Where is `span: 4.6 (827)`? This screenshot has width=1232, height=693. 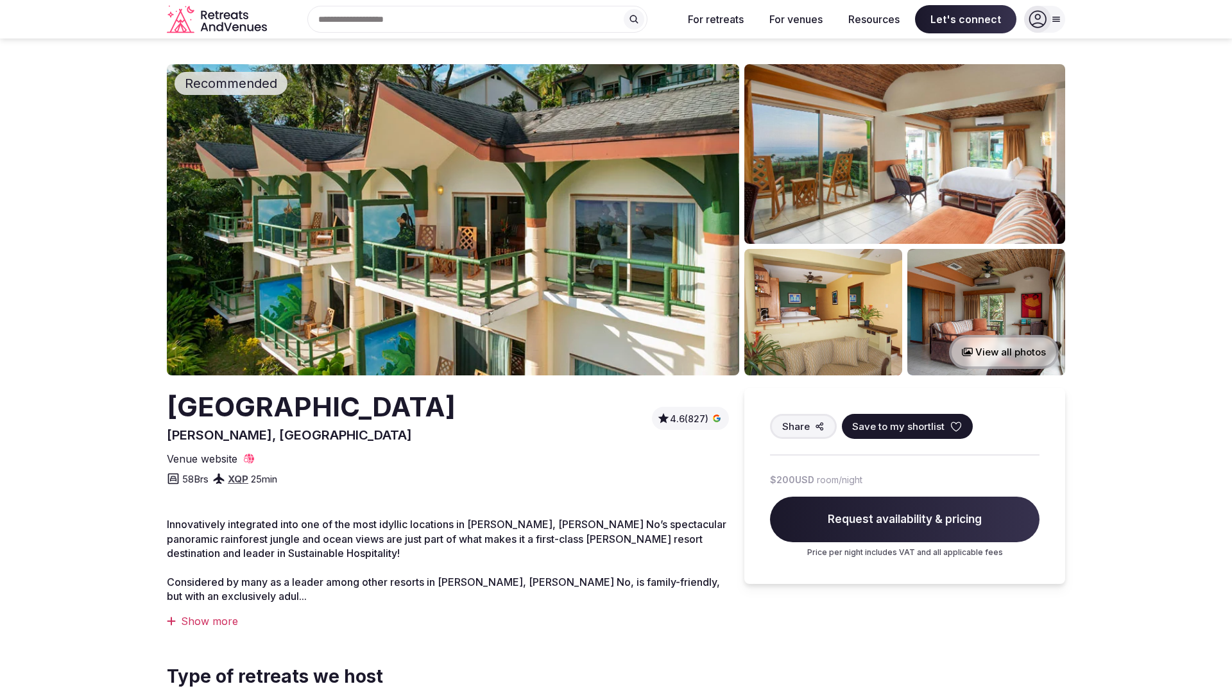
span: 4.6 (827) is located at coordinates (689, 419).